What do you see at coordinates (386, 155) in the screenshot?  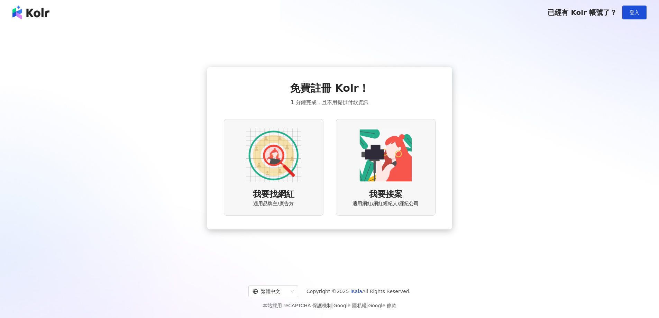 I see `img: KOL identity option` at bounding box center [386, 155].